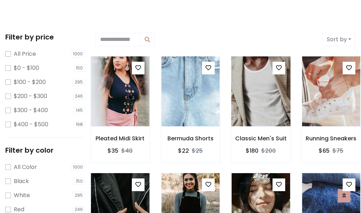  What do you see at coordinates (191, 138) in the screenshot?
I see `h6: Bermuda Shorts` at bounding box center [191, 138].